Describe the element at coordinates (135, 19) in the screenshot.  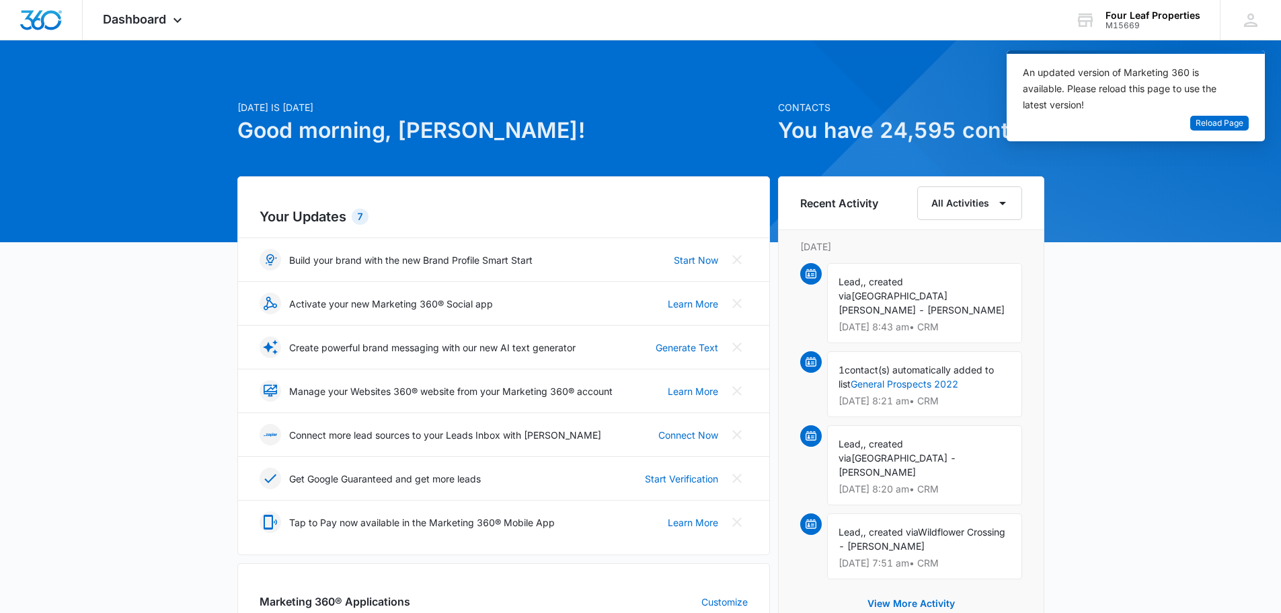
I see `span: Dashboard` at that location.